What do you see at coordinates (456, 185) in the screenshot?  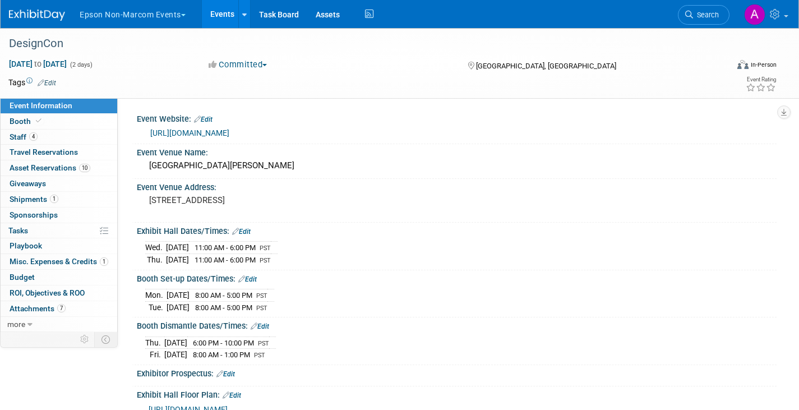 I see `div: Event Venue Address:` at bounding box center [456, 185].